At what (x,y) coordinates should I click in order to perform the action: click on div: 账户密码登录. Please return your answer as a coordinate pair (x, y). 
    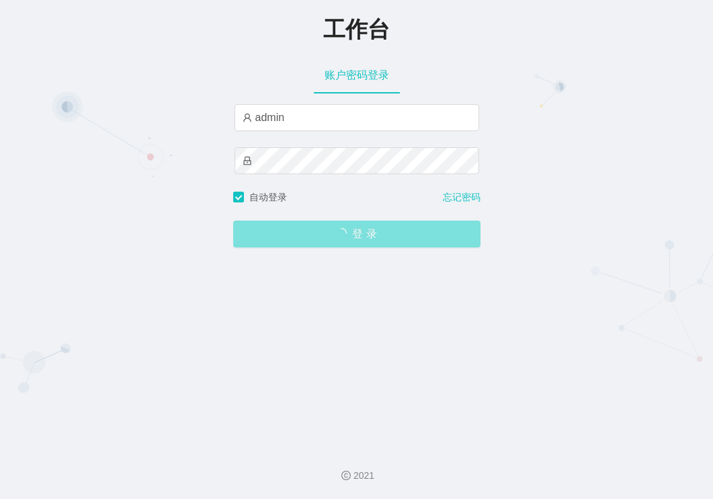
    Looking at the image, I should click on (357, 75).